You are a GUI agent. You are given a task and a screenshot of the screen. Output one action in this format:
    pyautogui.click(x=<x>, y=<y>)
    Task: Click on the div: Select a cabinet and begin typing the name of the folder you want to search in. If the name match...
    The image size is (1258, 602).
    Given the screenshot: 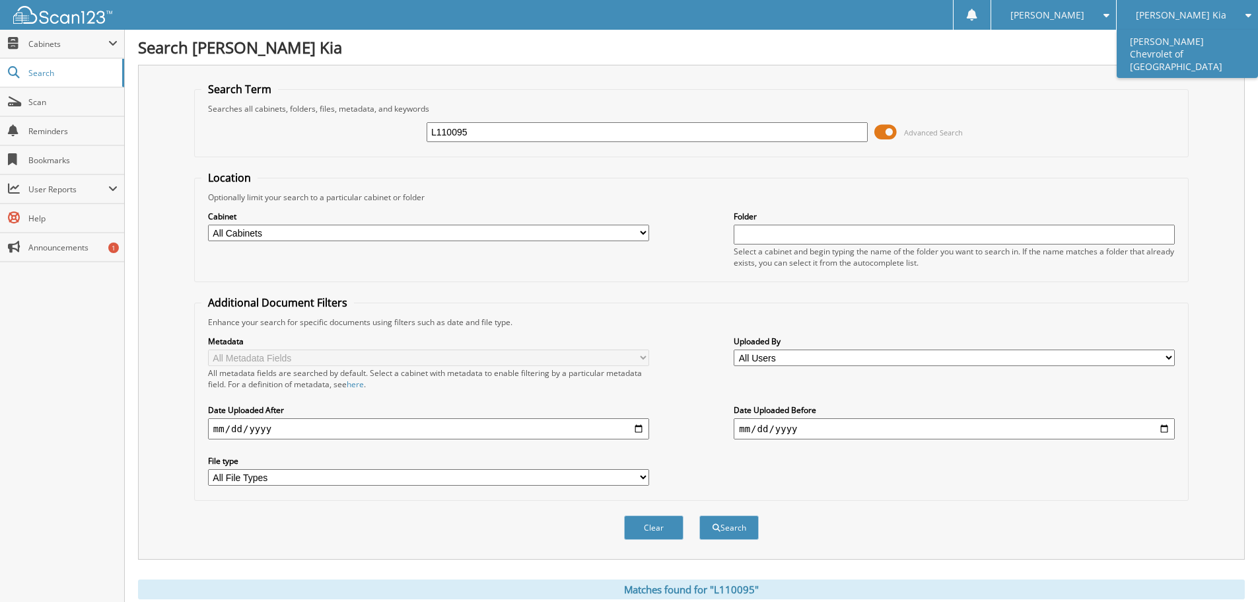 What is the action you would take?
    pyautogui.click(x=954, y=257)
    